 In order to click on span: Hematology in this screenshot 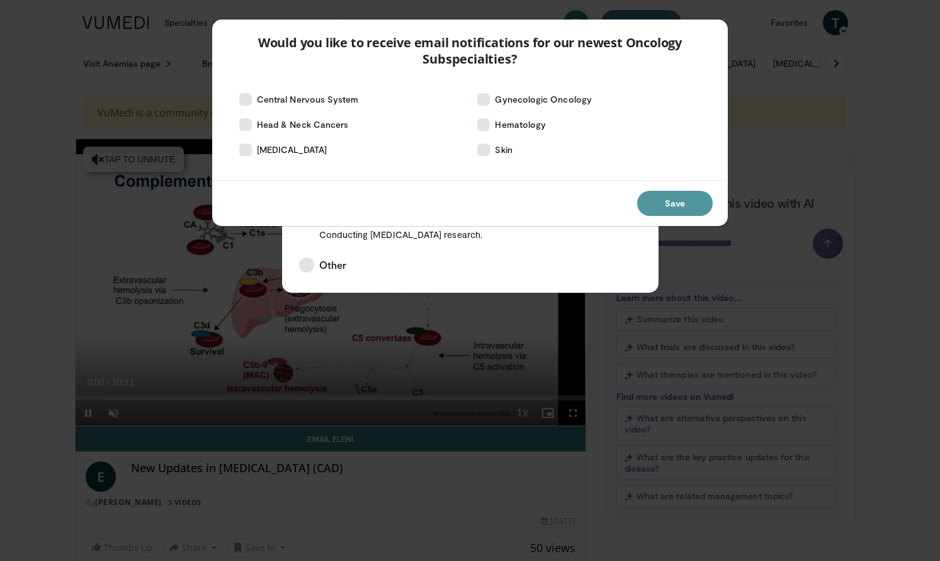, I will do `click(520, 125)`.